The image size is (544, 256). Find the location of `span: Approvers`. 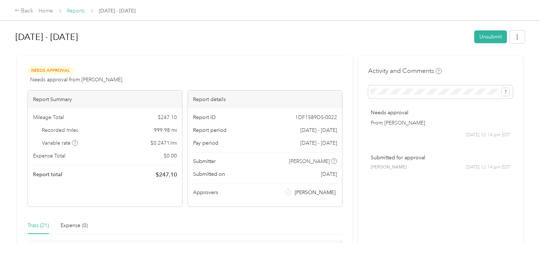

span: Approvers is located at coordinates (205, 193).